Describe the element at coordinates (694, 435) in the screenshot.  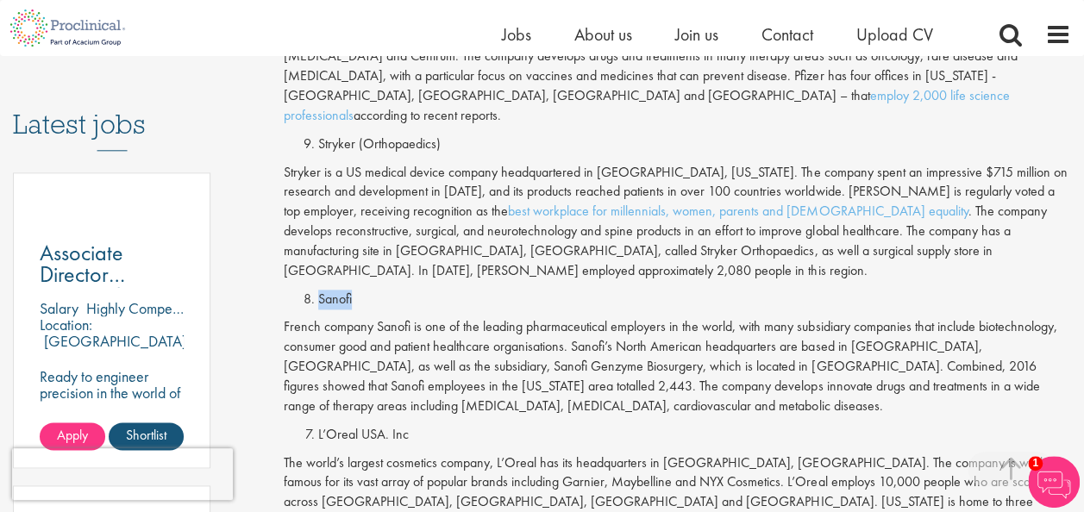
I see `li: L’Oreal USA. Inc` at that location.